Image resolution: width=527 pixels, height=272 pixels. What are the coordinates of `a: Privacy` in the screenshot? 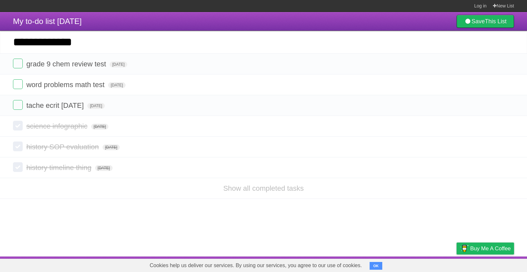 It's located at (456, 265).